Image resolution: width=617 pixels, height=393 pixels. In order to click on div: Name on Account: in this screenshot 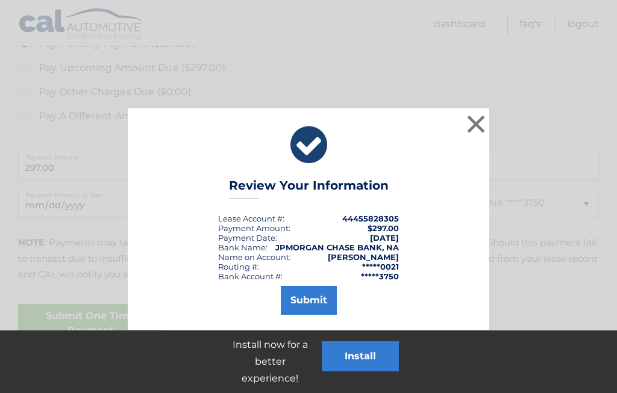, I will do `click(254, 257)`.